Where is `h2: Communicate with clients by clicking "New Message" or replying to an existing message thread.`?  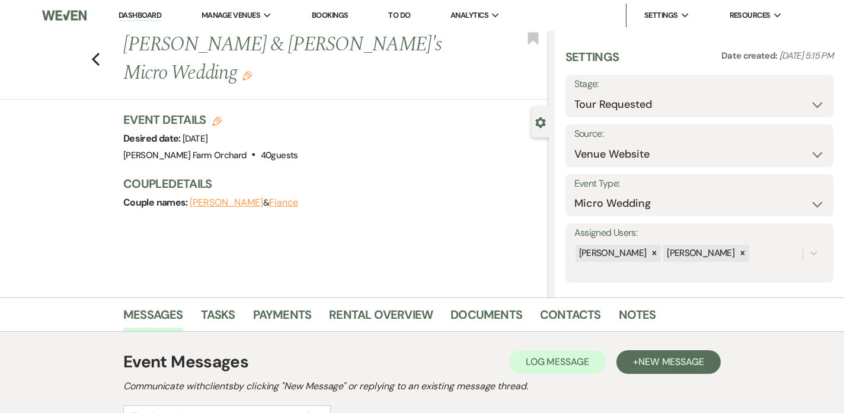 h2: Communicate with clients by clicking "New Message" or replying to an existing message thread. is located at coordinates (422, 387).